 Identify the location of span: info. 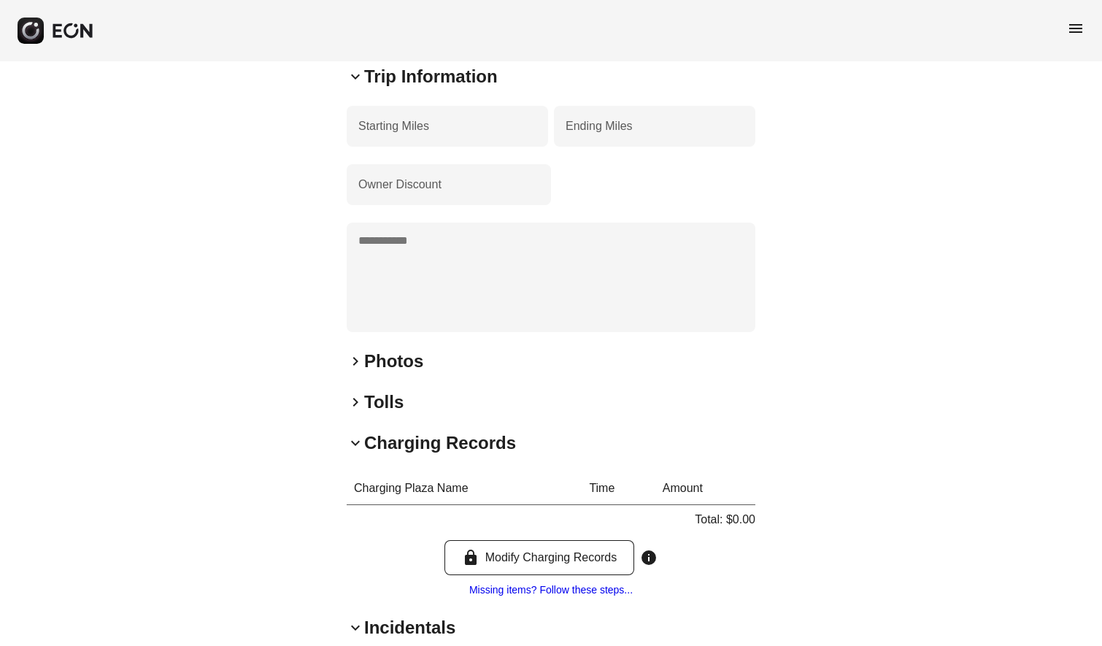
(649, 558).